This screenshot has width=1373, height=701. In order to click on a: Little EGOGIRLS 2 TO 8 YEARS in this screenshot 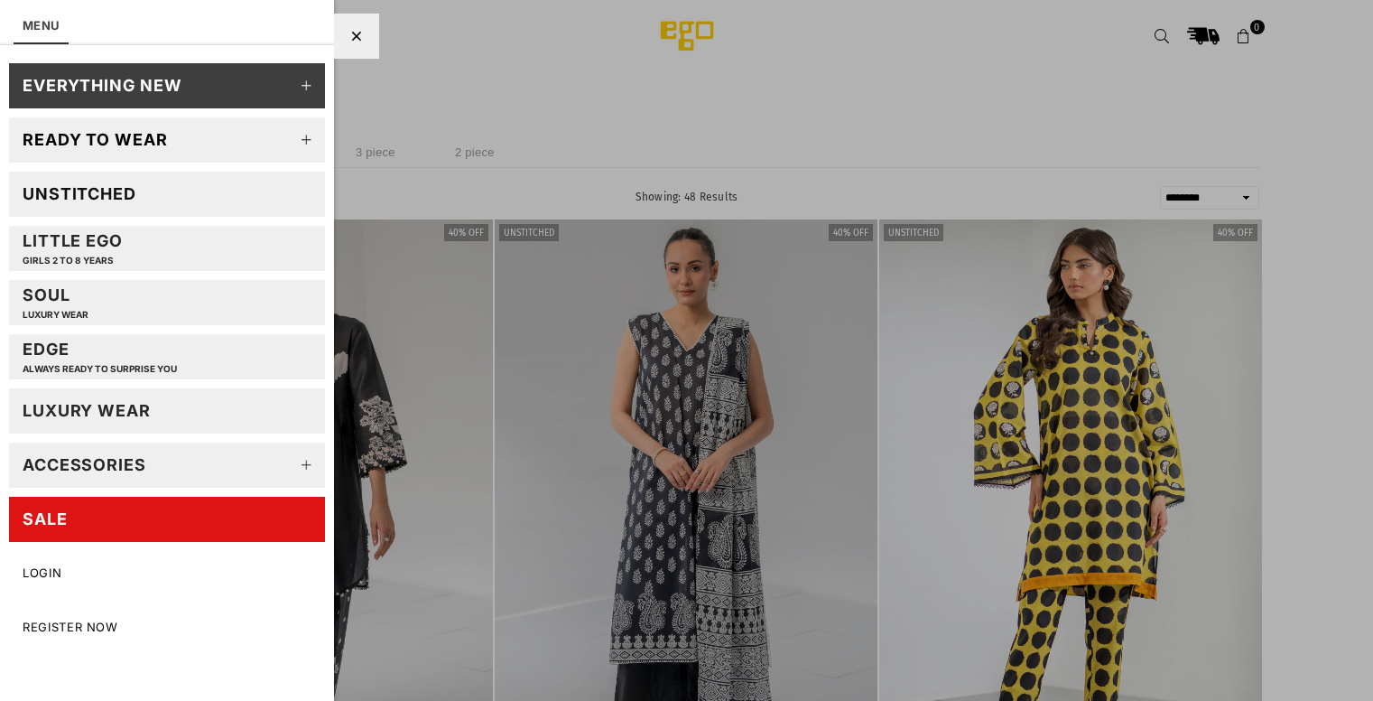, I will do `click(167, 248)`.